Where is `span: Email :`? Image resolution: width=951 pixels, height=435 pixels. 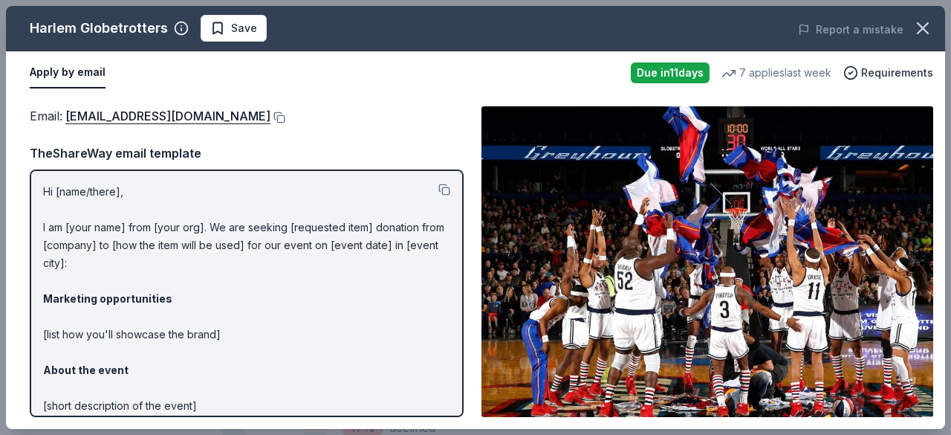 span: Email : is located at coordinates (150, 116).